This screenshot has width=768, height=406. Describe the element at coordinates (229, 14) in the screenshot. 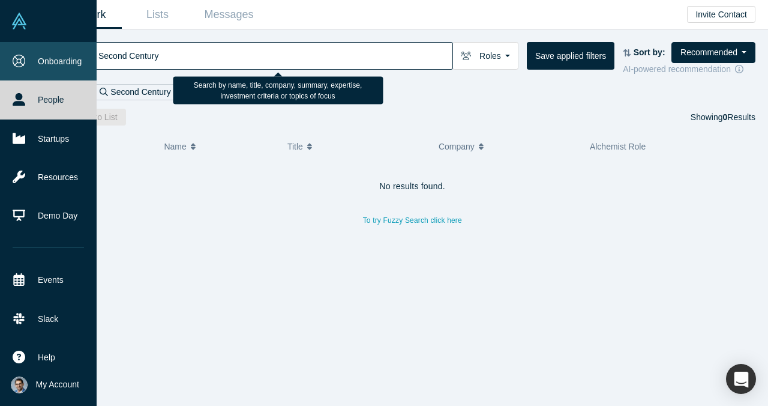

I see `a: Messages` at that location.